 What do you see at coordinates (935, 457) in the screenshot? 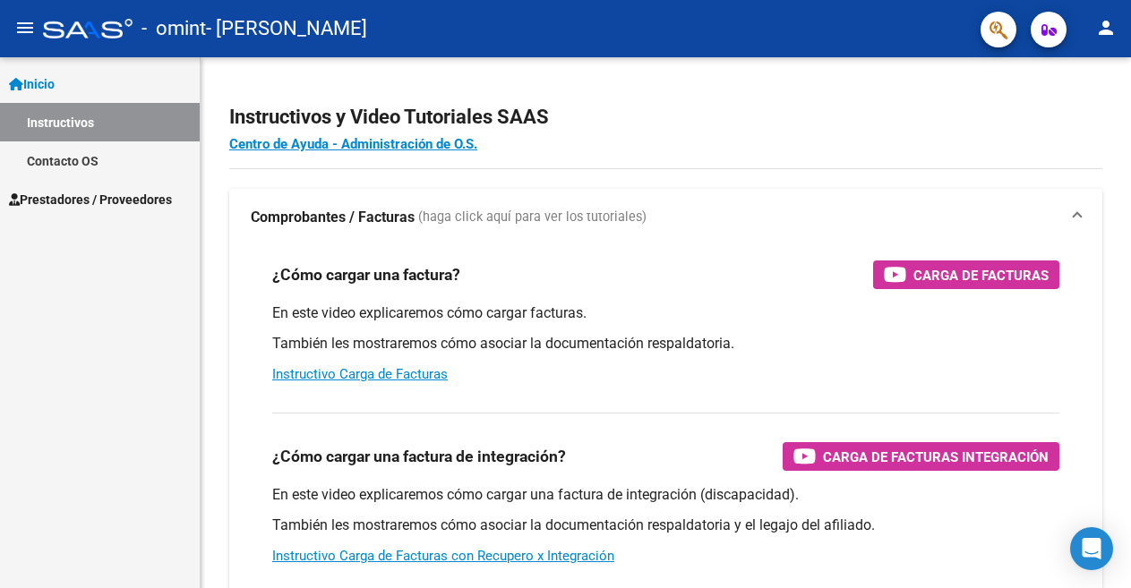
I see `span: Carga de Facturas Integración` at bounding box center [935, 457].